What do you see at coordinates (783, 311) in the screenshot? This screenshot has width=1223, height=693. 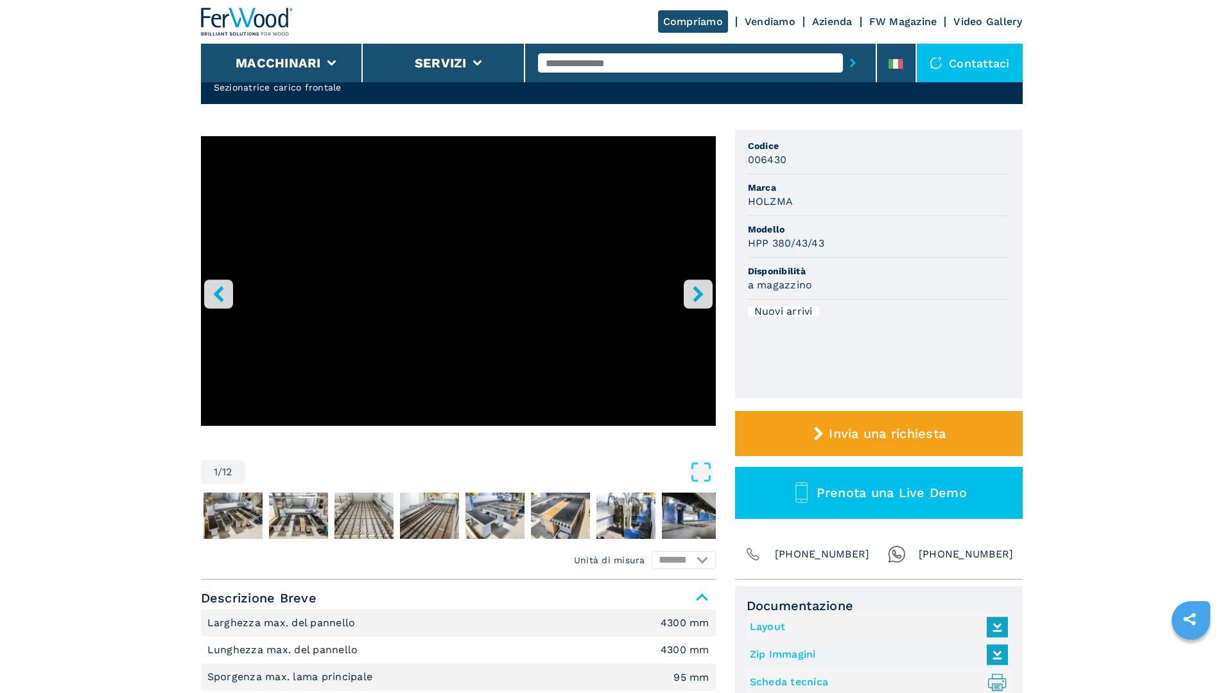 I see `div: Nuovi arrivi` at bounding box center [783, 311].